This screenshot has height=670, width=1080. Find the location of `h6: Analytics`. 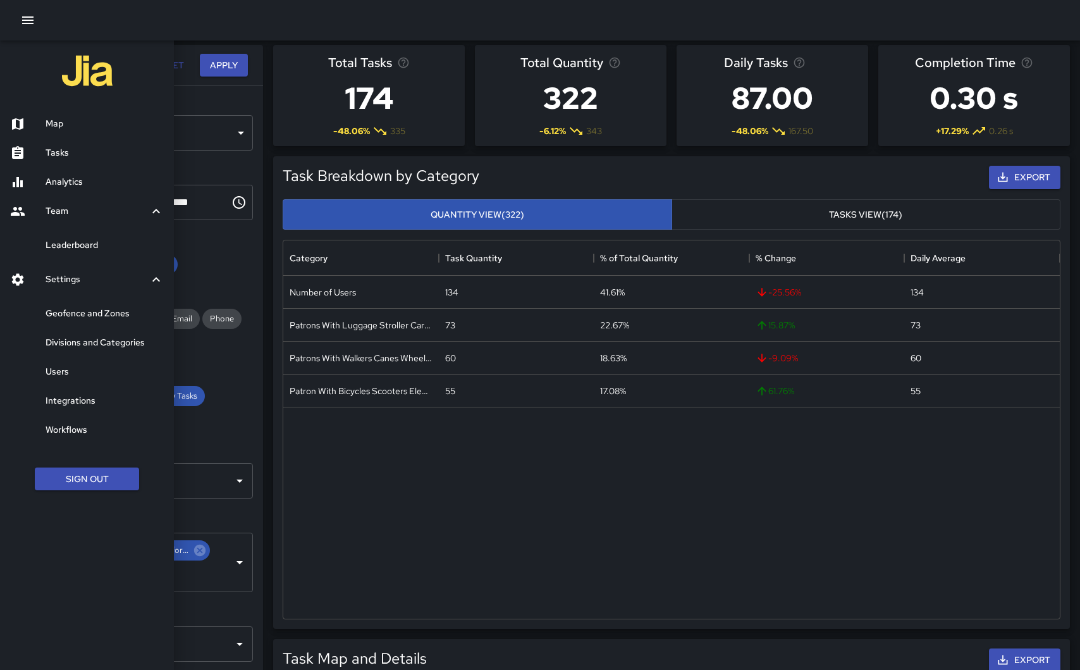

h6: Analytics is located at coordinates (104, 182).